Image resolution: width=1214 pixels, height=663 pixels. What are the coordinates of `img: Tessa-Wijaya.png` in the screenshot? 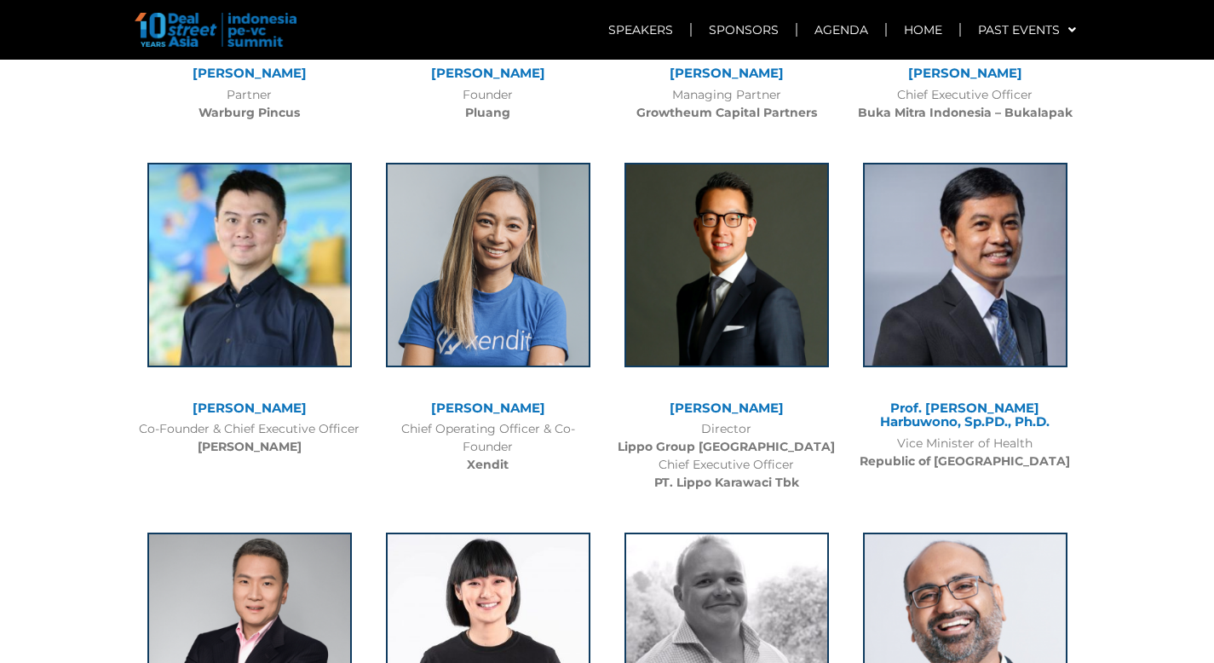 It's located at (488, 265).